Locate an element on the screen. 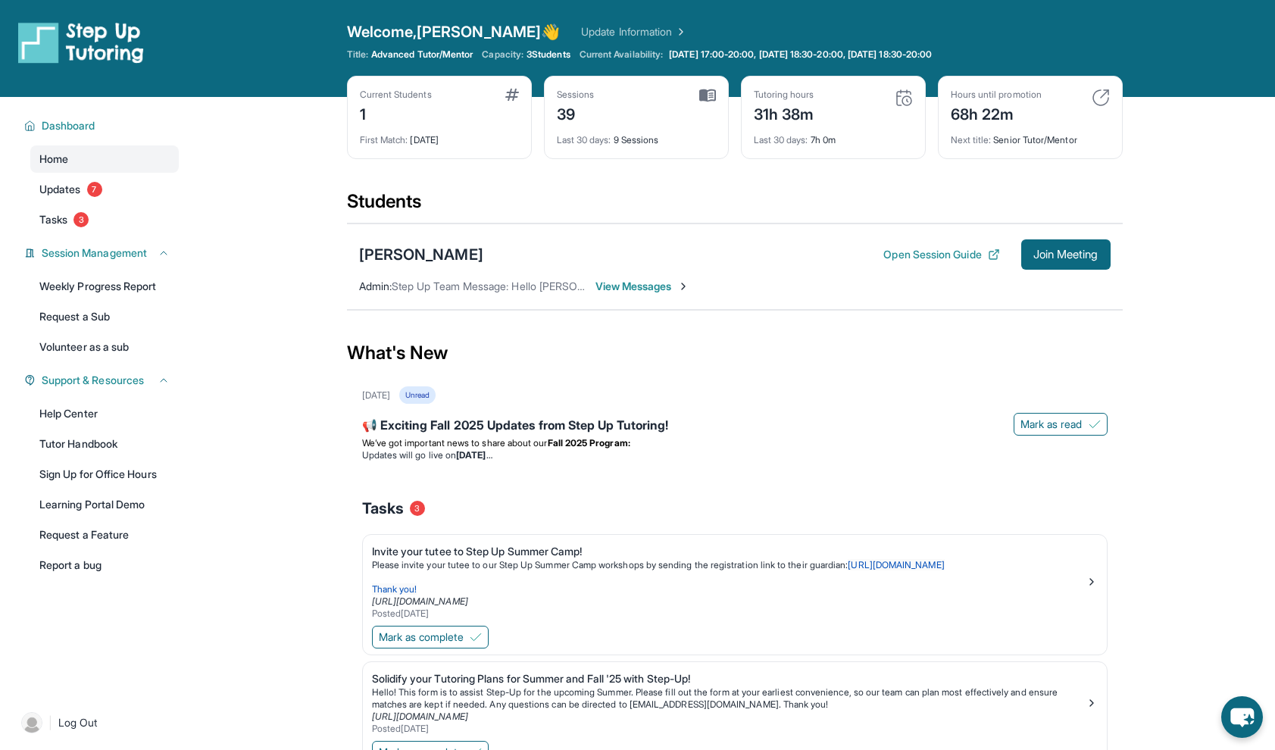 This screenshot has height=750, width=1275. span: 7 is located at coordinates (95, 189).